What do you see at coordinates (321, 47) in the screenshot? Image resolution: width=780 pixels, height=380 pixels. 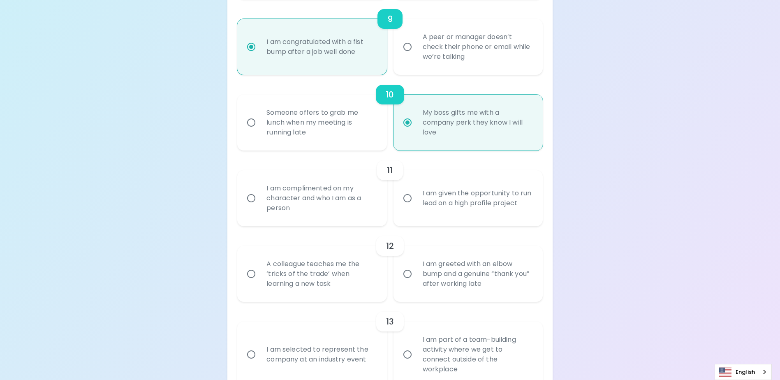 I see `div: I am congratulated with a fist bump after a job well done` at bounding box center [321, 47].